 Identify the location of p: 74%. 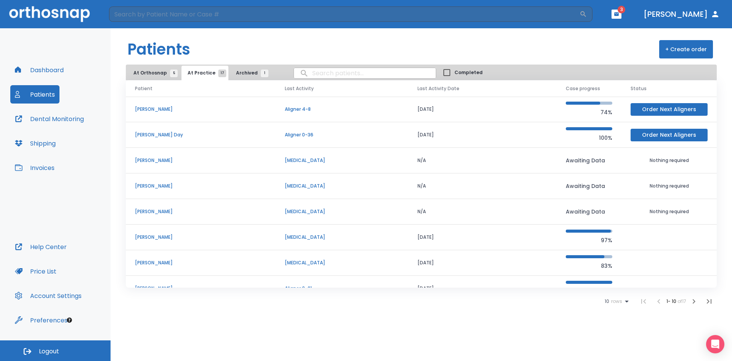
(589, 112).